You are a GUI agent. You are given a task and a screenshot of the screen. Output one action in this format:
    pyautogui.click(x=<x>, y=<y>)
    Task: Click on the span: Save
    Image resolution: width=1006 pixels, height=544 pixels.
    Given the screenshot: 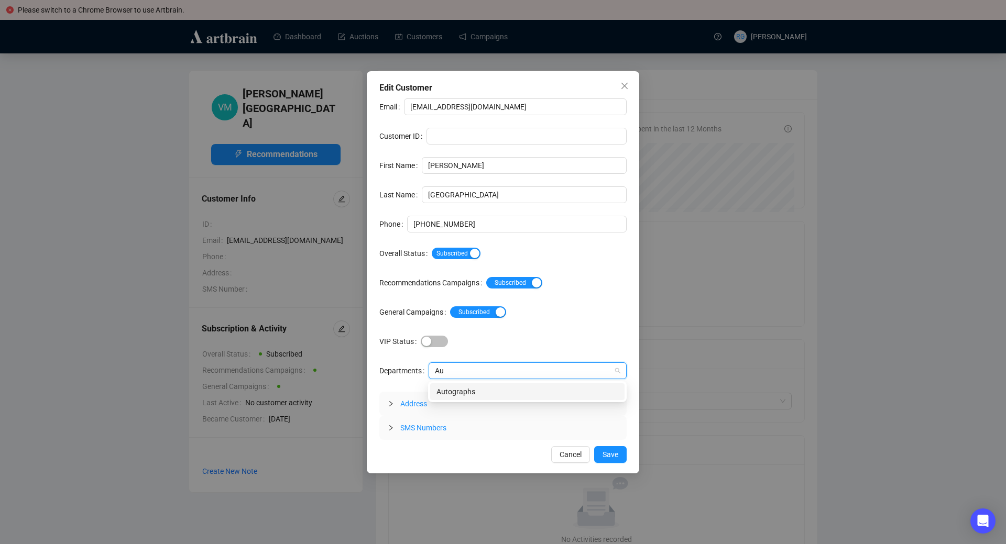 What is the action you would take?
    pyautogui.click(x=610, y=455)
    